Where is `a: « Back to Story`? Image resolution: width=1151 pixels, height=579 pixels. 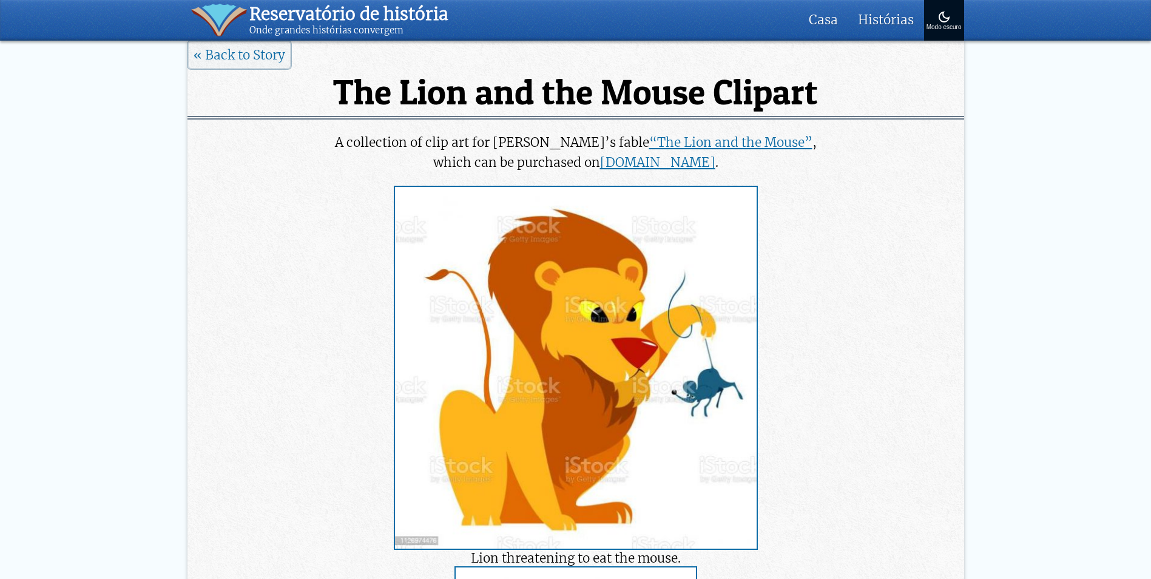 a: « Back to Story is located at coordinates (239, 55).